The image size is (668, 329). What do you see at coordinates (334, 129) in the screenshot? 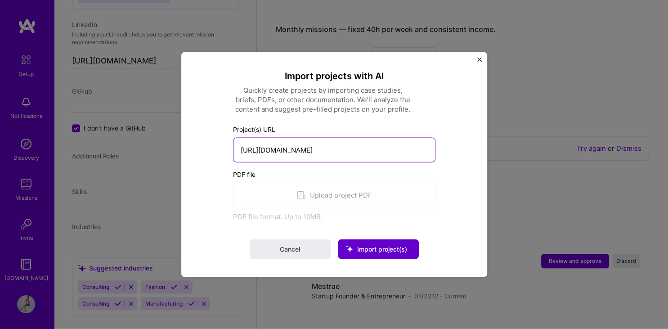
I see `label: Project(s) URL` at bounding box center [334, 129].